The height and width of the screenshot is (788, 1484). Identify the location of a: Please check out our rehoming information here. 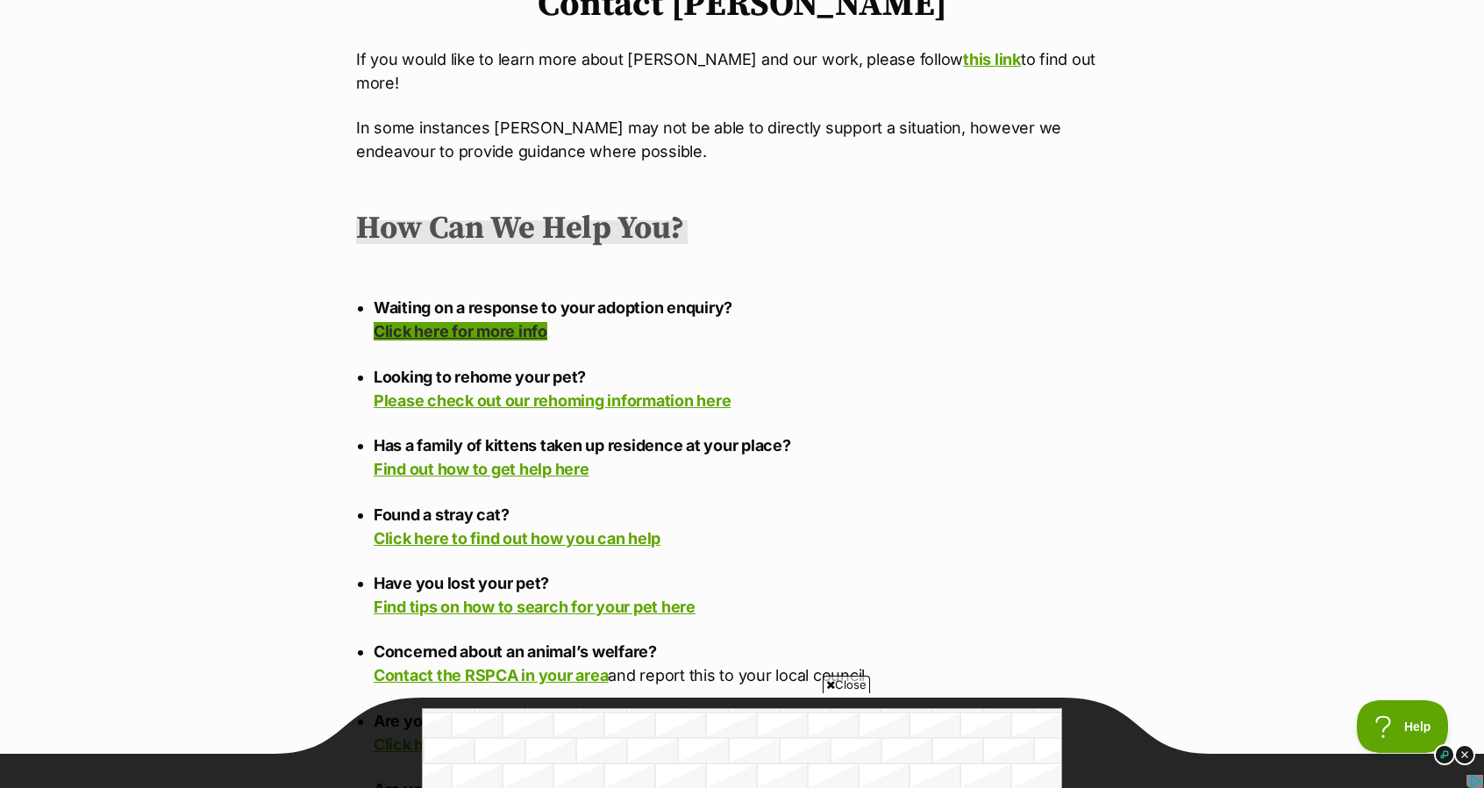
(552, 400).